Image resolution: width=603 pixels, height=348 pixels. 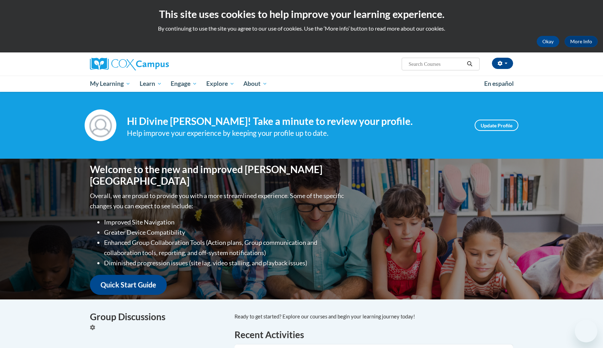 What do you see at coordinates (110, 84) in the screenshot?
I see `a: My Learning` at bounding box center [110, 84].